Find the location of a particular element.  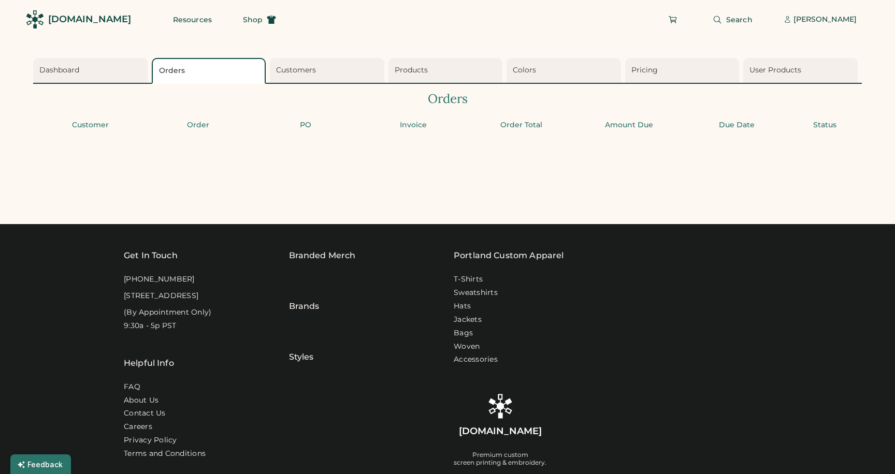

div: Amount Due is located at coordinates (629, 125).